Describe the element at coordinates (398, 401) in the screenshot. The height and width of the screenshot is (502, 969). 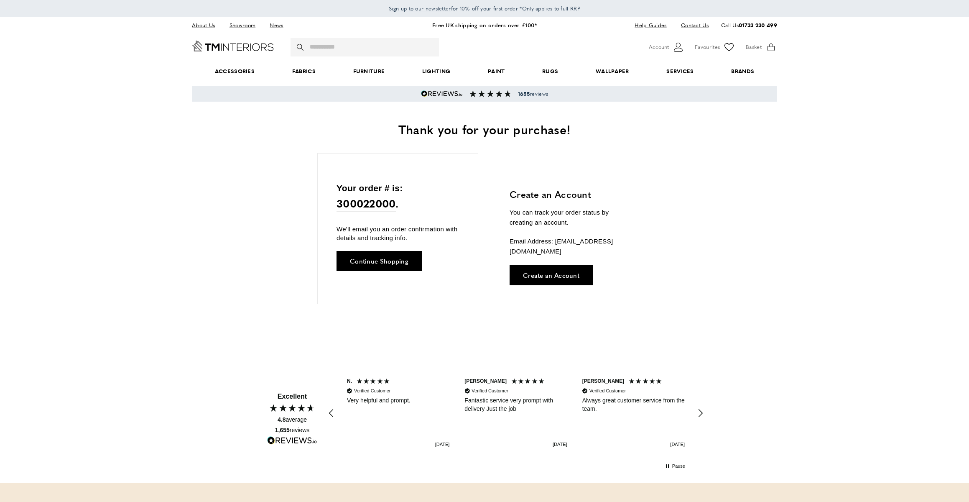
I see `div: Very helpful and prompt.` at that location.